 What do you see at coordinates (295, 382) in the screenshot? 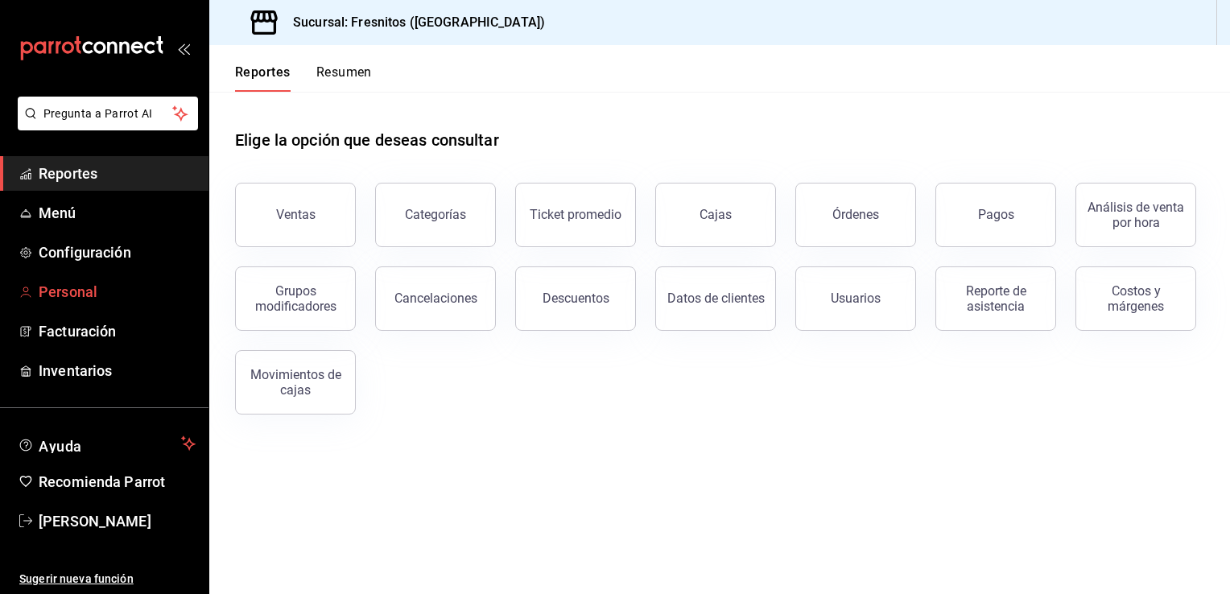
I see `div: Movimientos de cajas` at bounding box center [295, 382].